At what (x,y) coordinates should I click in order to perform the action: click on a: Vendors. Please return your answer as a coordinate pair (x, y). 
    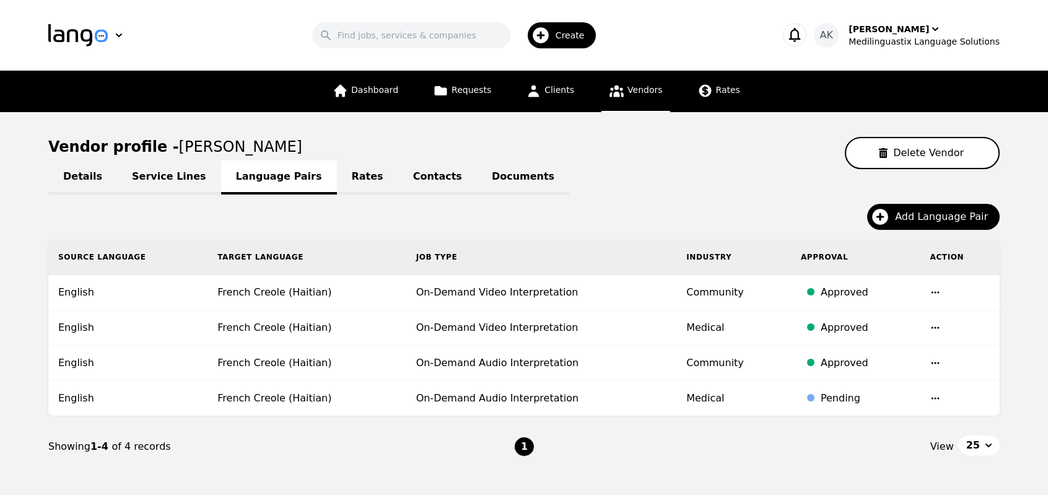
    Looking at the image, I should click on (636, 91).